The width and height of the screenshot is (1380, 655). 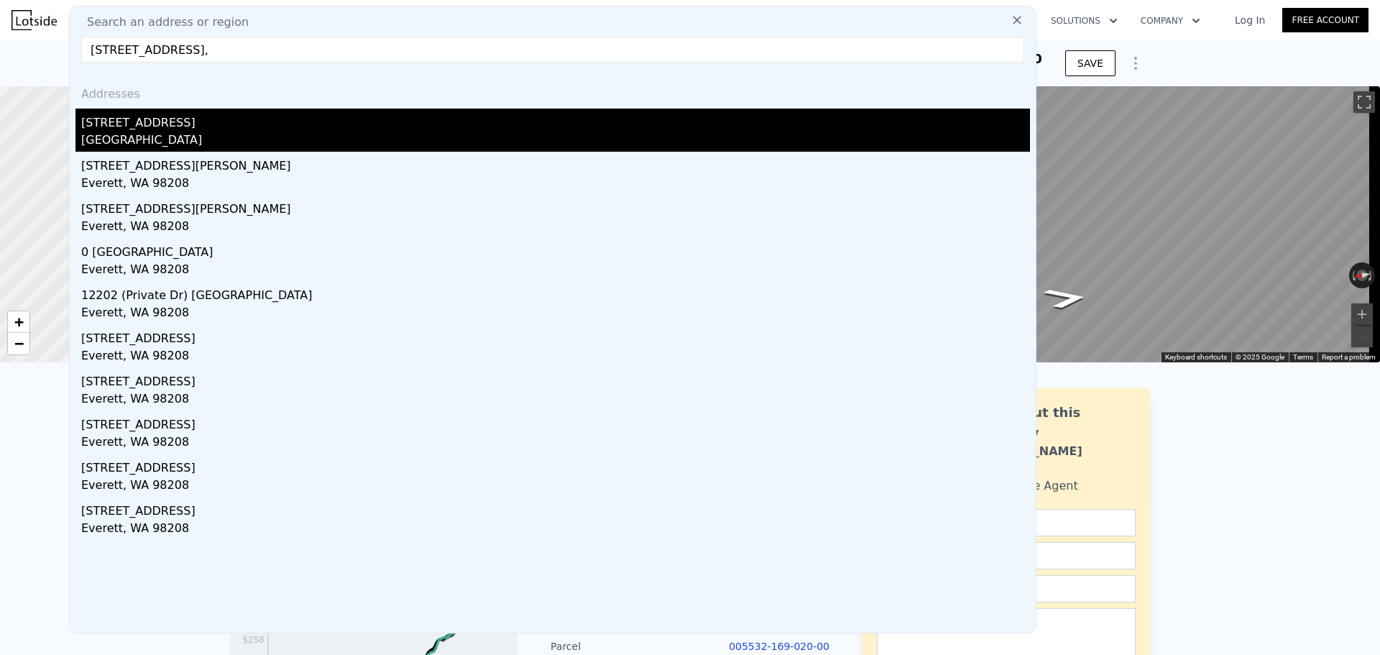 I want to click on div: Parcel, so click(x=620, y=646).